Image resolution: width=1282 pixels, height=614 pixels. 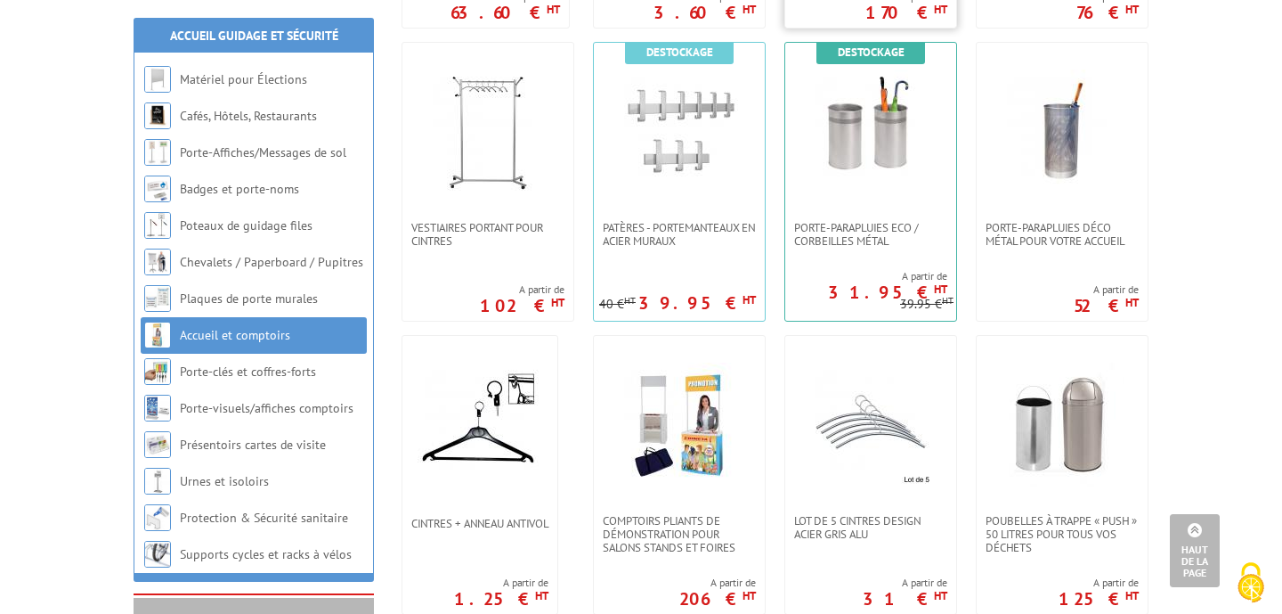 I want to click on img: Porte-clés et coffres-forts, so click(x=158, y=371).